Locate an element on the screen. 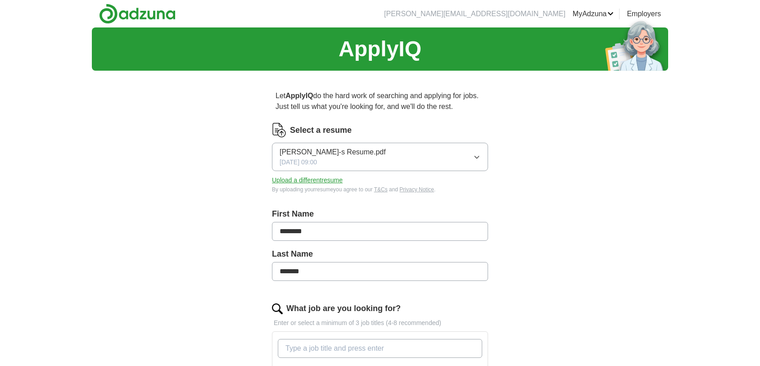 Image resolution: width=760 pixels, height=366 pixels. a: MyAdzuna is located at coordinates (593, 14).